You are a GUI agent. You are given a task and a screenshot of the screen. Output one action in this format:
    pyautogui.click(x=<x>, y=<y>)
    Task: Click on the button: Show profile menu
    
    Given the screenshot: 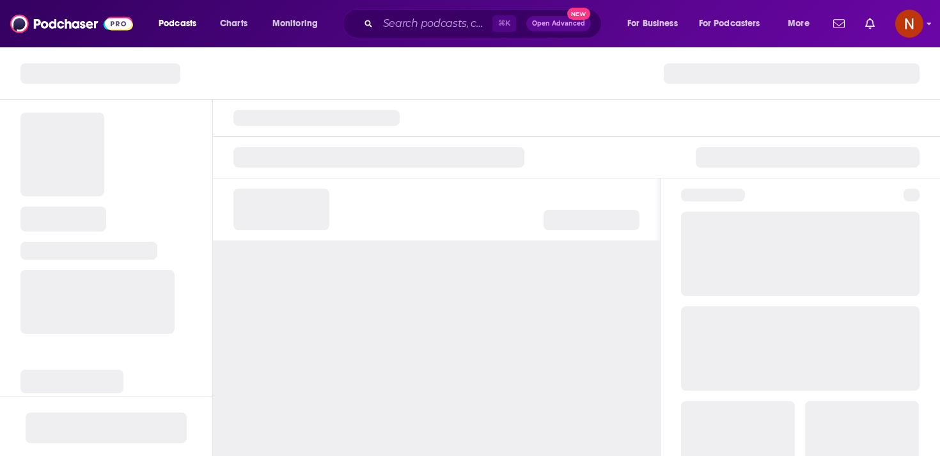 What is the action you would take?
    pyautogui.click(x=910, y=24)
    